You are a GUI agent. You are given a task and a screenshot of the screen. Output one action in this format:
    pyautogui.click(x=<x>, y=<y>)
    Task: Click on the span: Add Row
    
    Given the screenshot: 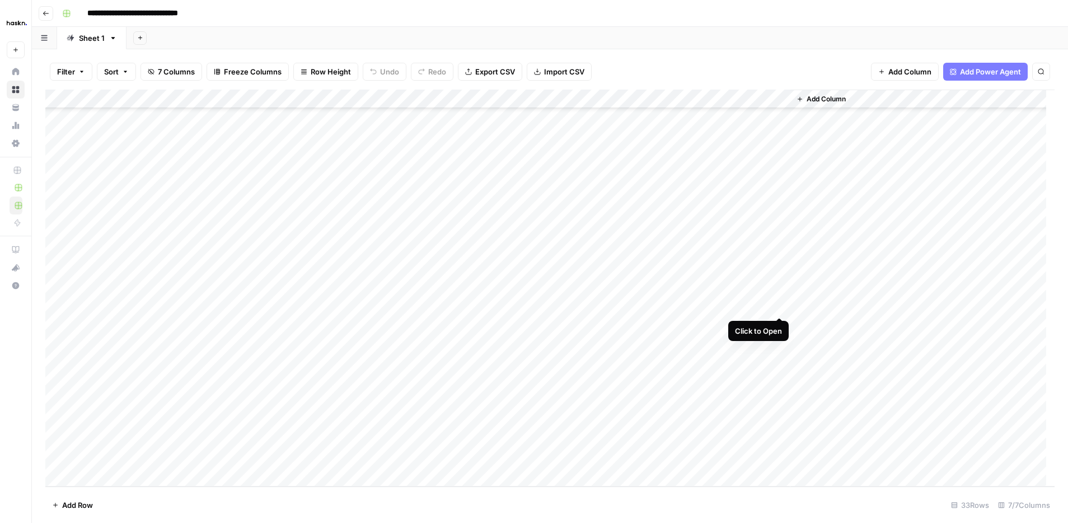 What is the action you would take?
    pyautogui.click(x=77, y=505)
    